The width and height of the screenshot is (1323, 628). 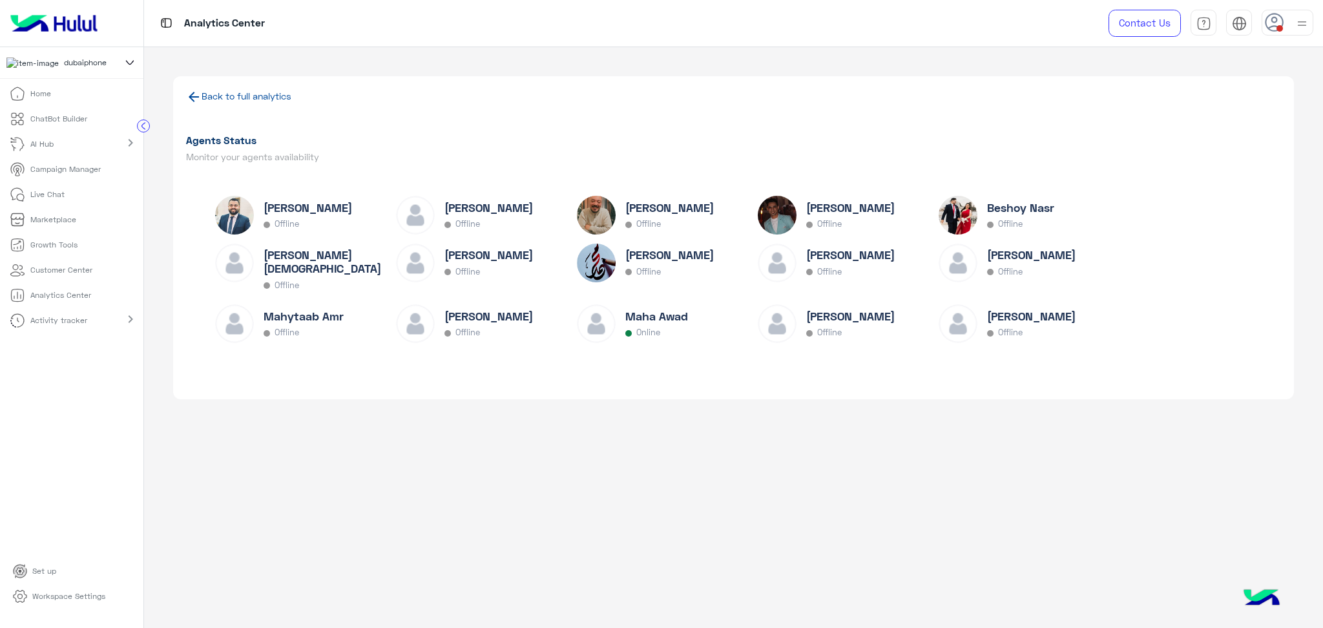 I want to click on p: Customer Center, so click(x=61, y=270).